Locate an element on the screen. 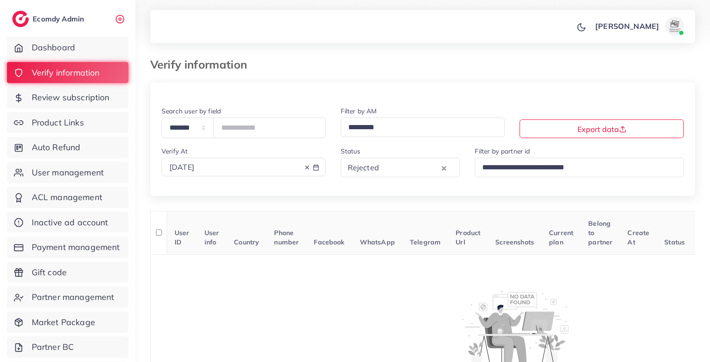 This screenshot has height=362, width=710. span: Partner management is located at coordinates (73, 297).